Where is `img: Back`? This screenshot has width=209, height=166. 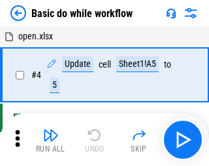 img: Back is located at coordinates (18, 13).